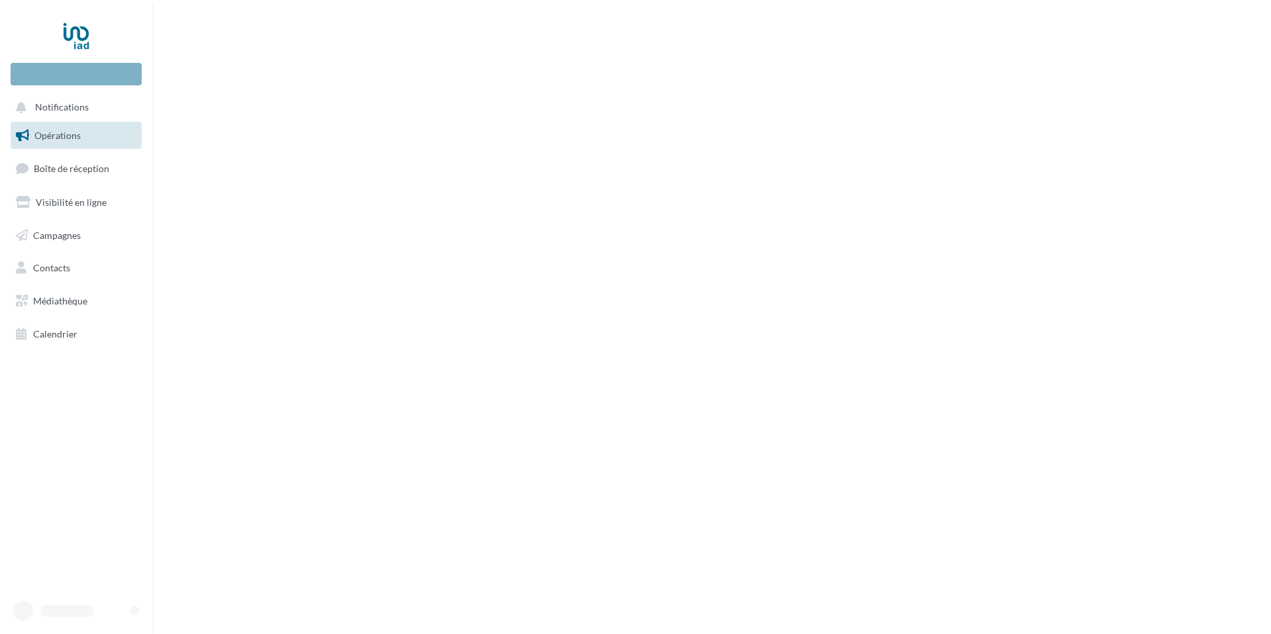 Image resolution: width=1271 pixels, height=634 pixels. Describe the element at coordinates (76, 136) in the screenshot. I see `a: Opérations` at that location.